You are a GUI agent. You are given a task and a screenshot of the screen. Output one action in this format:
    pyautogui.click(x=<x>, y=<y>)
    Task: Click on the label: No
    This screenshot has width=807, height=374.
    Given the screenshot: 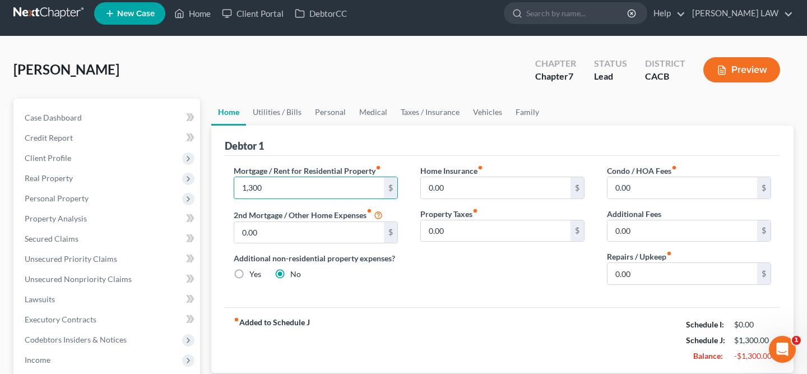 What is the action you would take?
    pyautogui.click(x=295, y=274)
    